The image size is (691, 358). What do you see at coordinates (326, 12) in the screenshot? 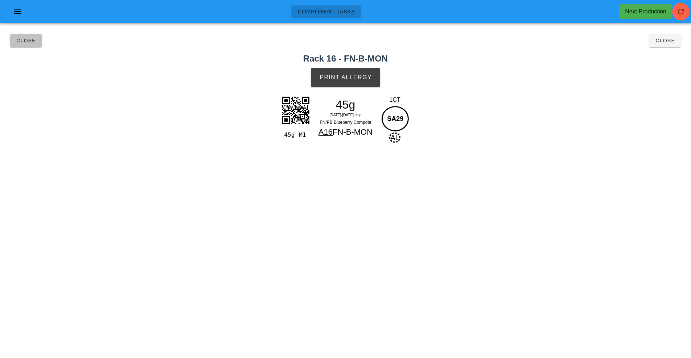
I see `span: Component Tasks` at bounding box center [326, 12].